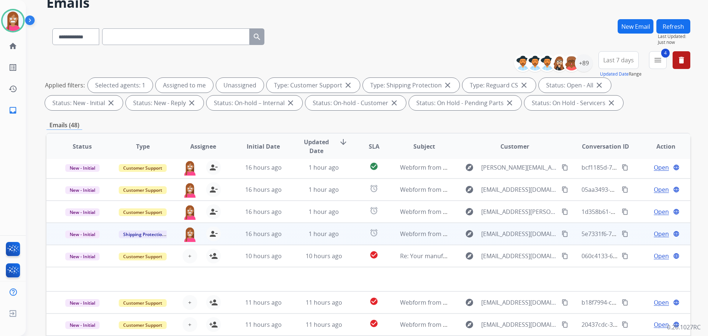 The height and width of the screenshot is (336, 708). Describe the element at coordinates (411, 85) in the screenshot. I see `div: Type: Shipping Protection` at that location.